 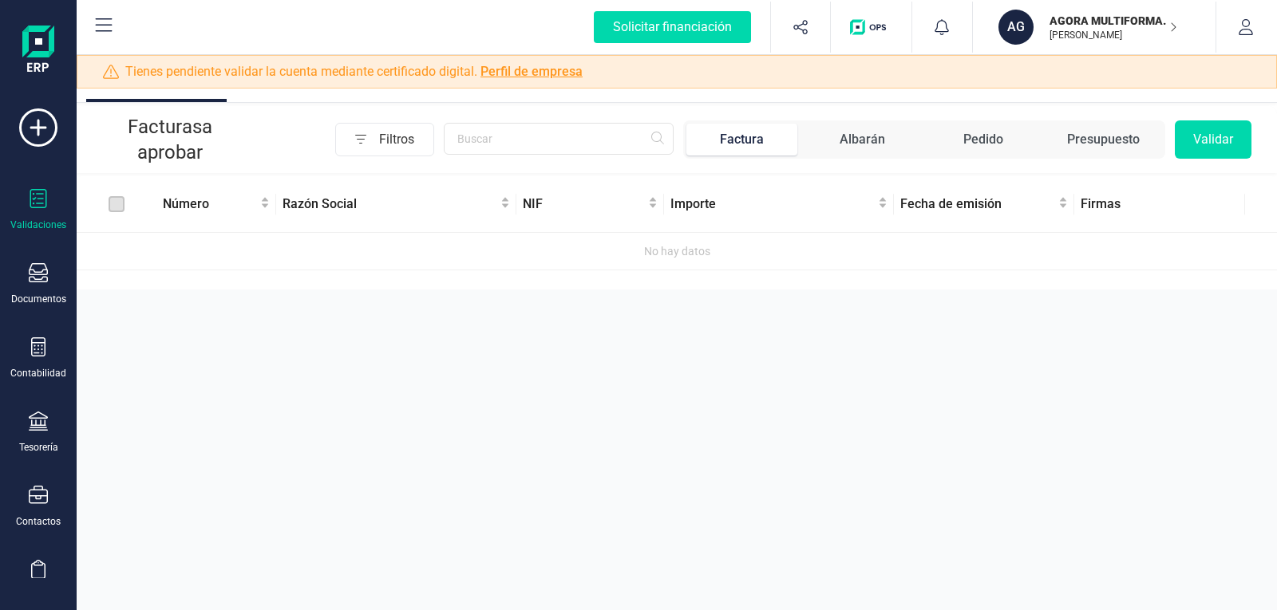 I want to click on div: Presupuesto, so click(x=1103, y=140).